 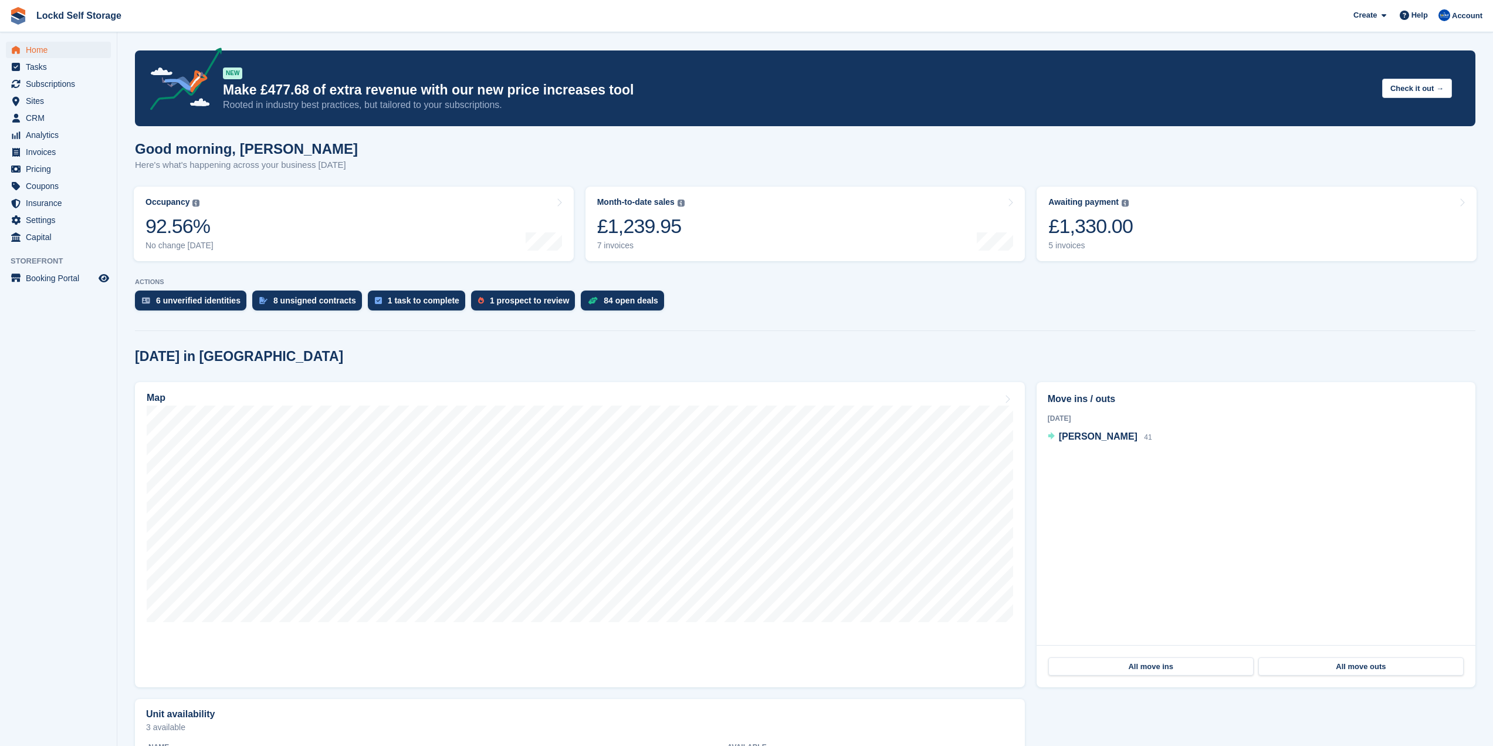 I want to click on span: Booking Portal, so click(x=61, y=278).